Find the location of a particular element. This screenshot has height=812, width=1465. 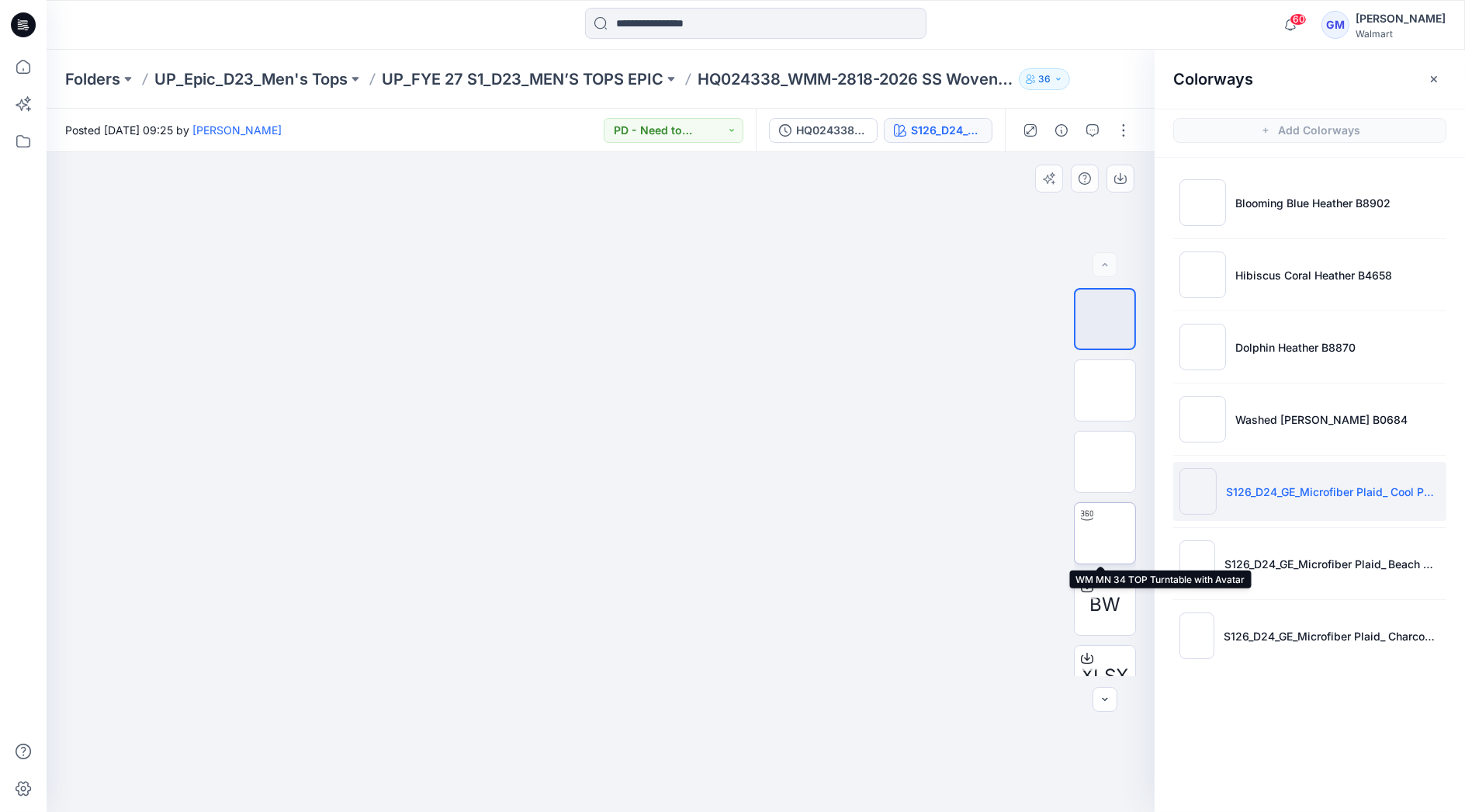

div: HQ024338_WMM-2818-2026 SS Woven Shirt_Full Colorway is located at coordinates (832, 130).